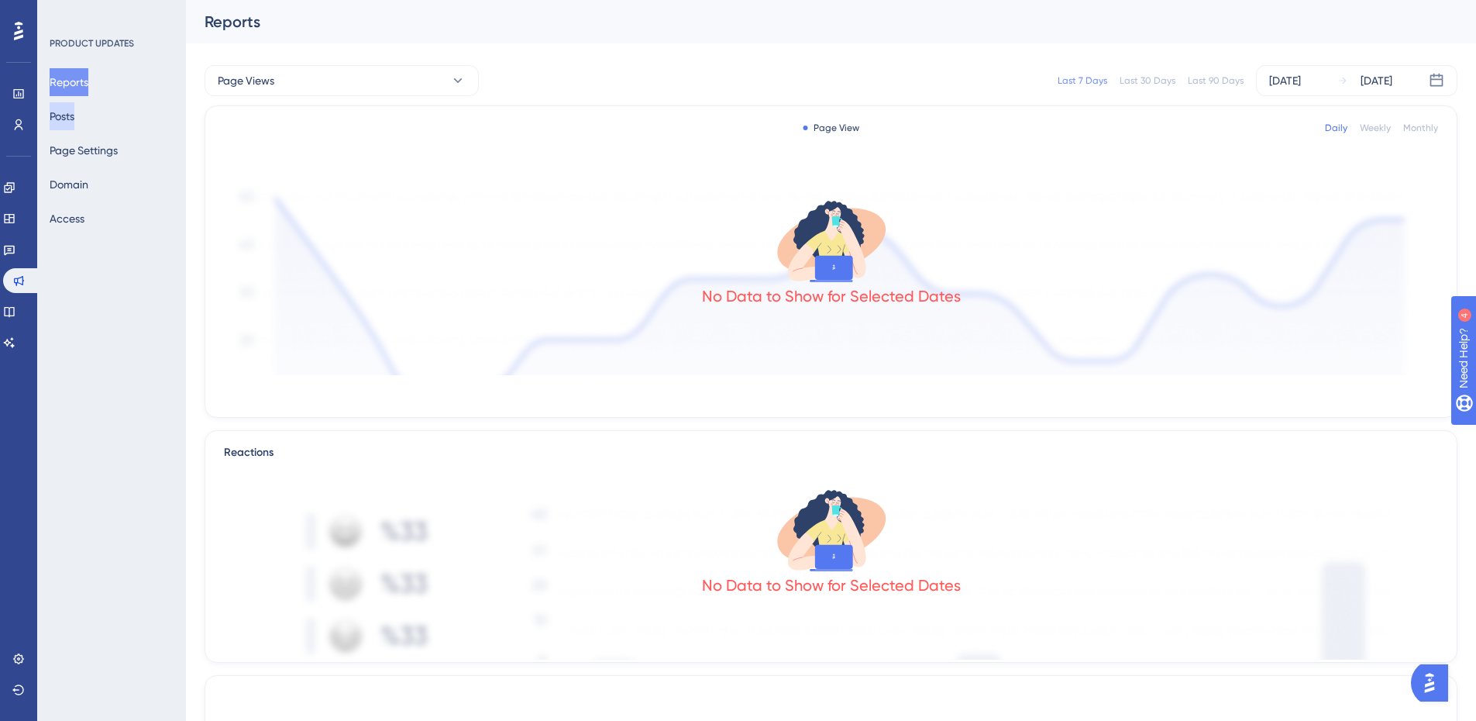 This screenshot has width=1476, height=721. Describe the element at coordinates (67, 13) in the screenshot. I see `span: Need Help?` at that location.